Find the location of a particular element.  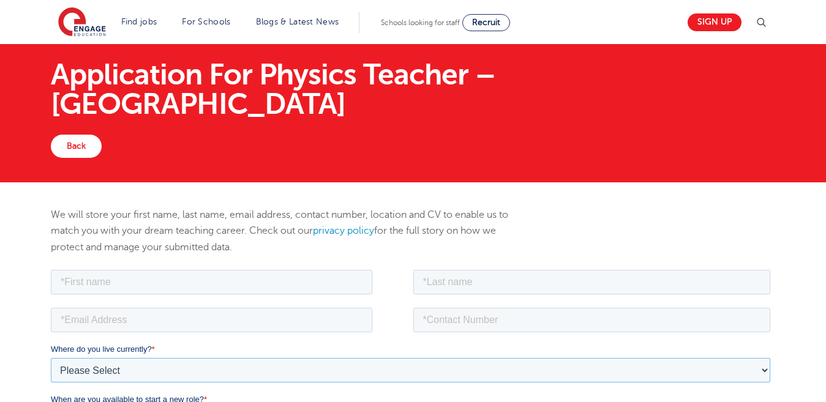

a: Sign up is located at coordinates (715, 22).